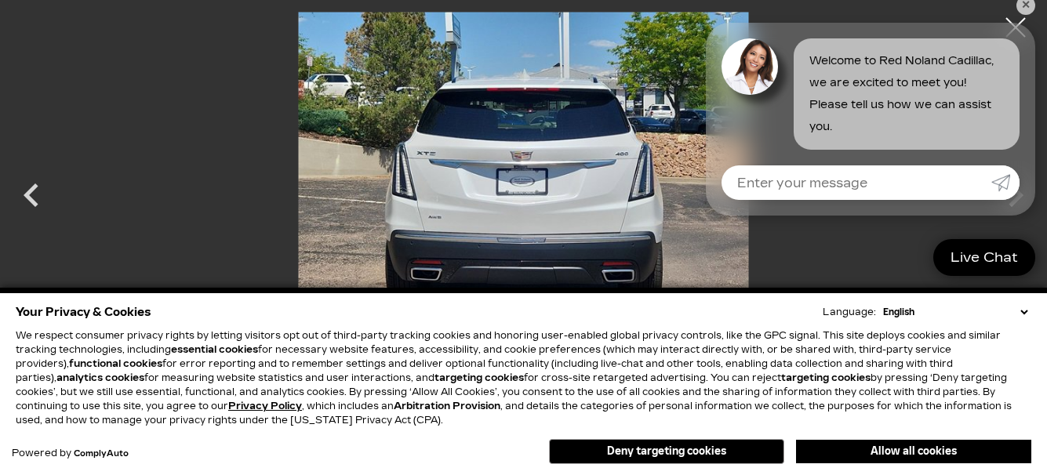  Describe the element at coordinates (984, 257) in the screenshot. I see `a: Live Chat` at that location.